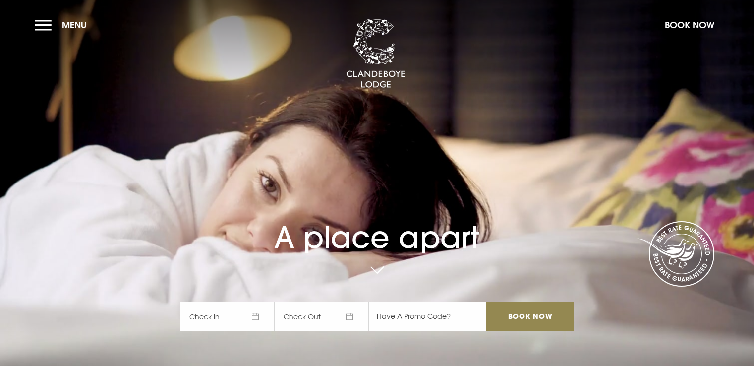 The height and width of the screenshot is (366, 754). Describe the element at coordinates (377, 226) in the screenshot. I see `h1: A place apart` at that location.